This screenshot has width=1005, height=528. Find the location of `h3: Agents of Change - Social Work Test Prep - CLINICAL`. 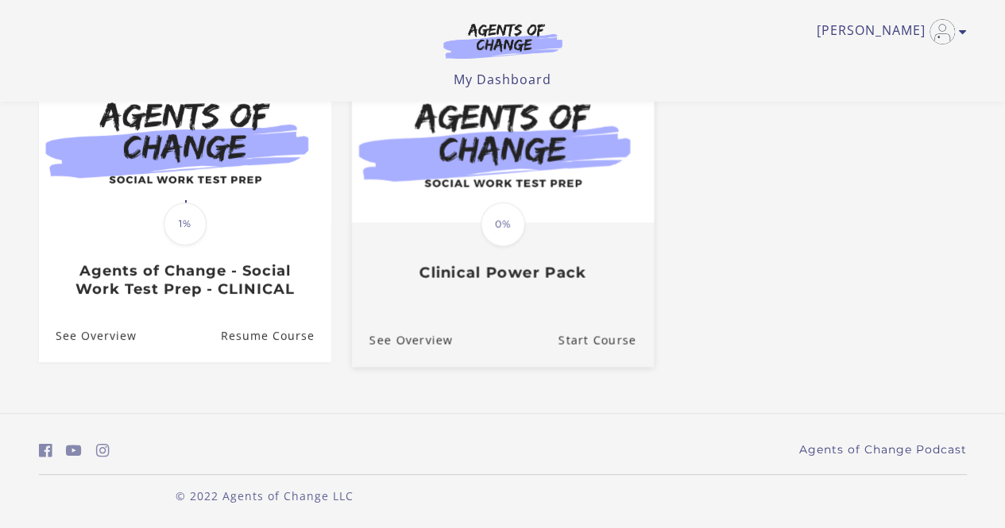

h3: Agents of Change - Social Work Test Prep - CLINICAL is located at coordinates (184, 280).